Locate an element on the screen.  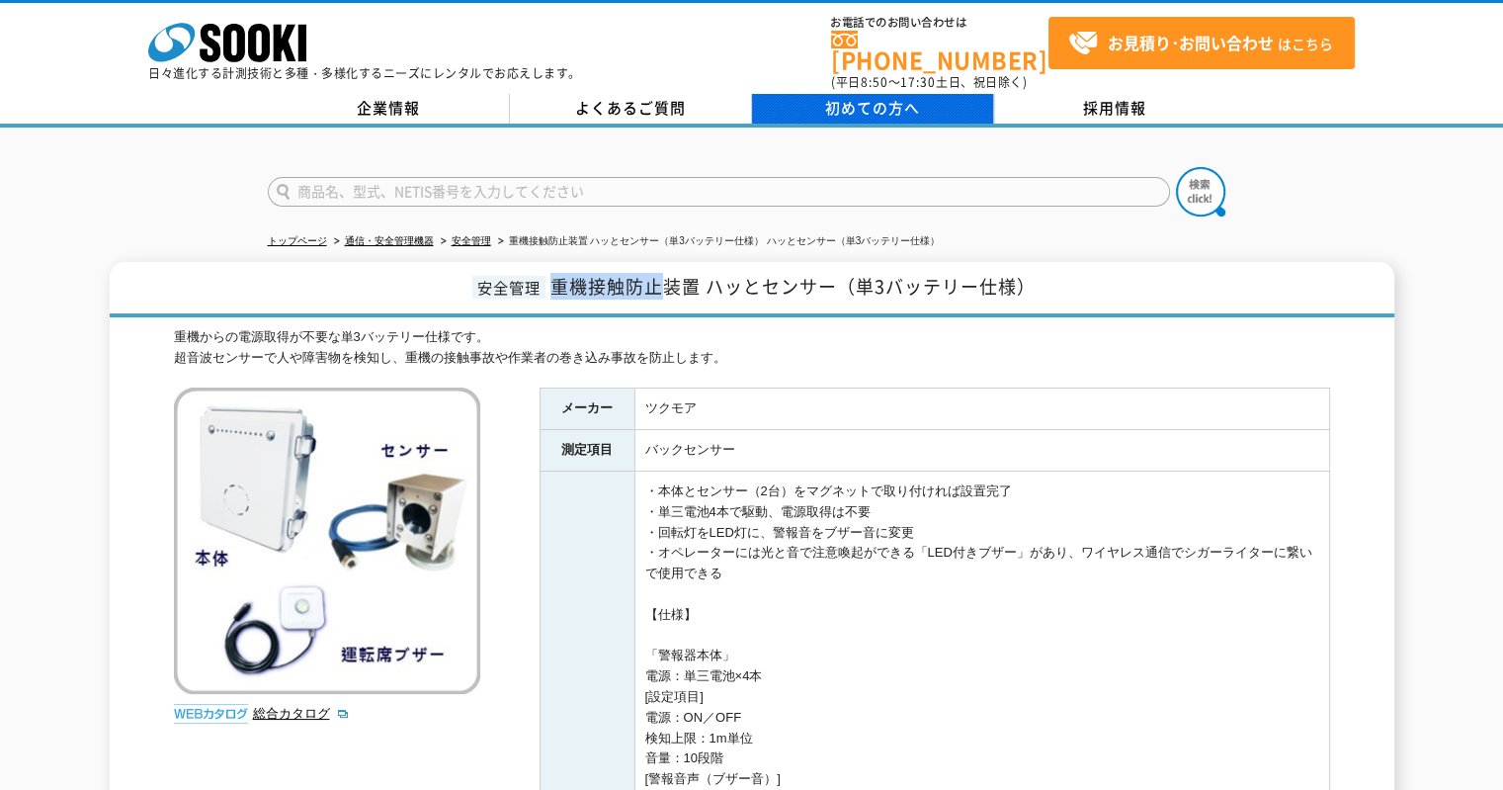
span: (平日 ～ 土日、祝日除く) is located at coordinates (929, 82).